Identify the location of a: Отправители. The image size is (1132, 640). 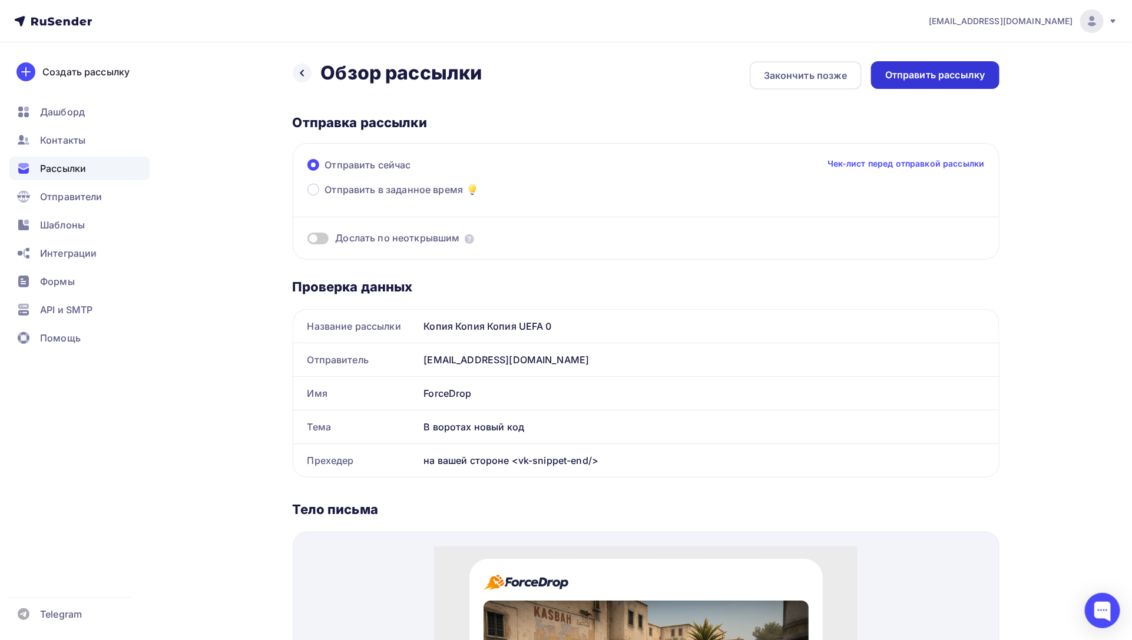
(79, 197).